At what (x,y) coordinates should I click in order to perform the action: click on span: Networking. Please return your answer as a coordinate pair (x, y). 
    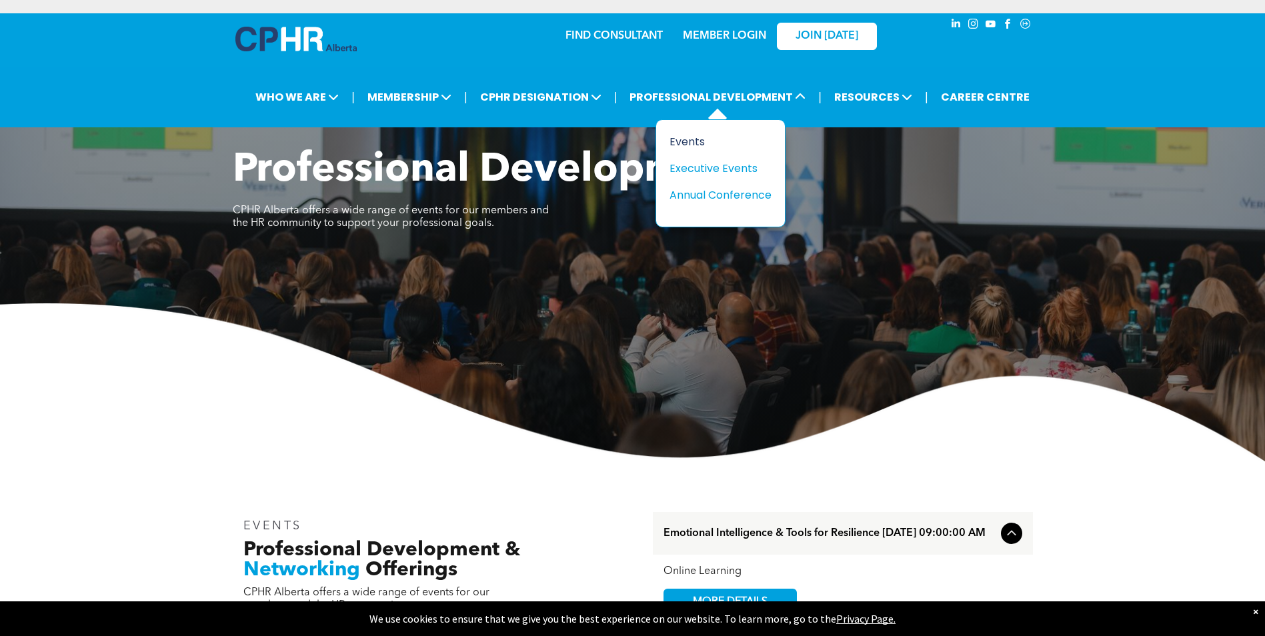
    Looking at the image, I should click on (301, 570).